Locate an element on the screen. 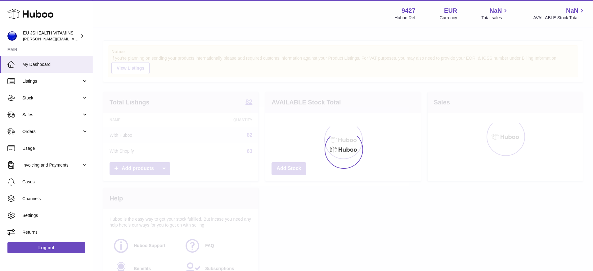 The height and width of the screenshot is (271, 593). span: Returns is located at coordinates (55, 232).